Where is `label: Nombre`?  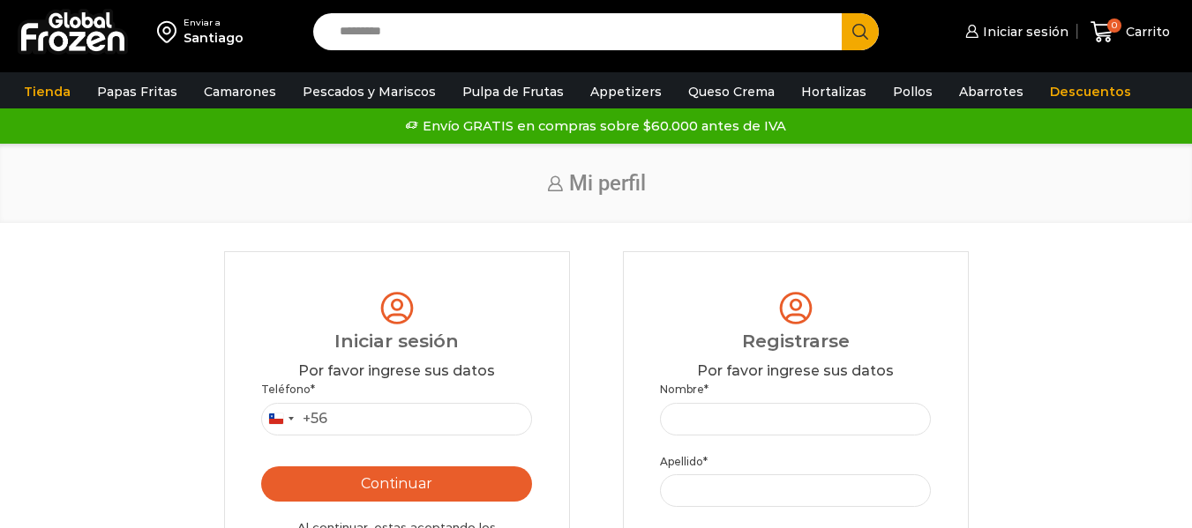
label: Nombre is located at coordinates (796, 389).